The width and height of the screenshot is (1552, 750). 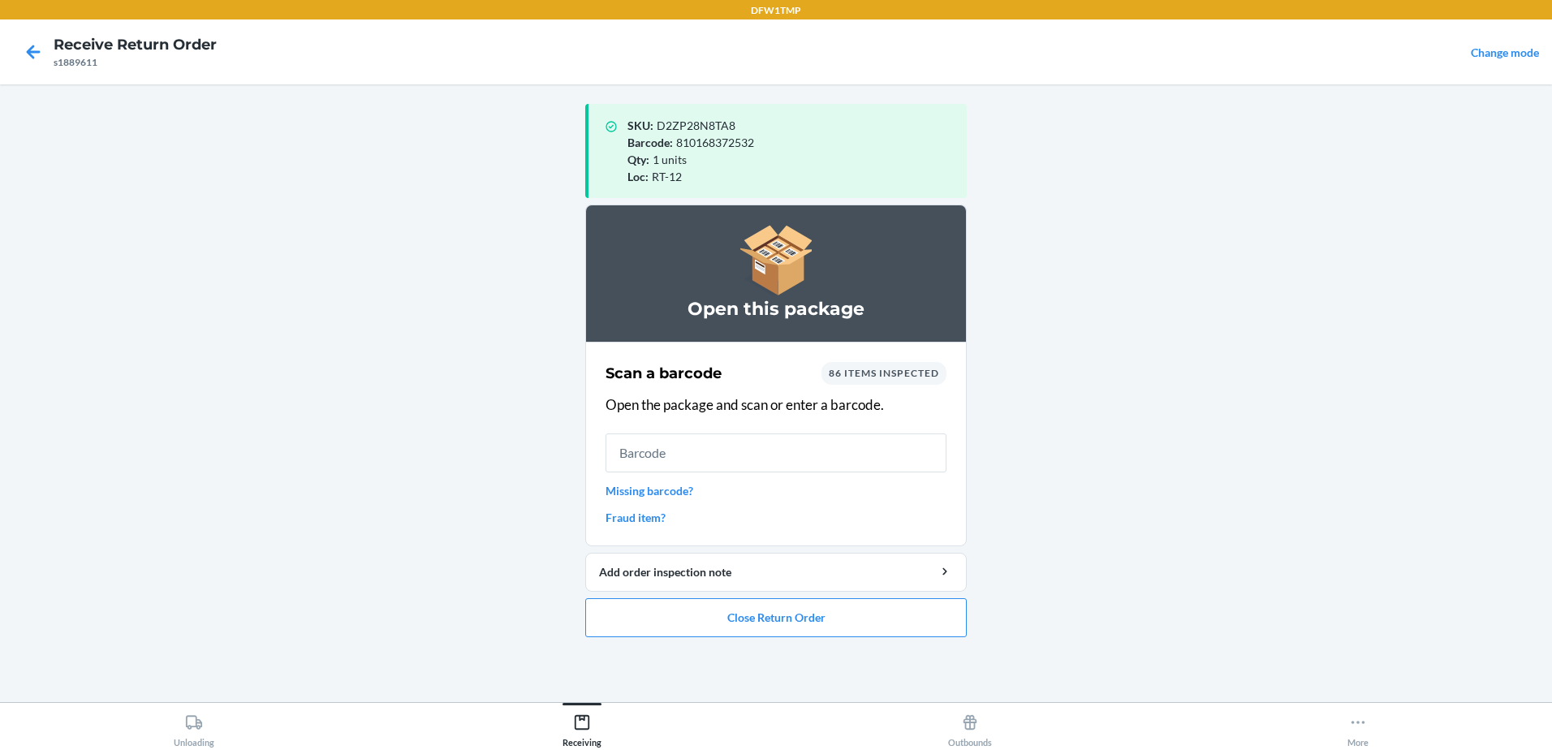 What do you see at coordinates (669, 159) in the screenshot?
I see `span: 1 units` at bounding box center [669, 159].